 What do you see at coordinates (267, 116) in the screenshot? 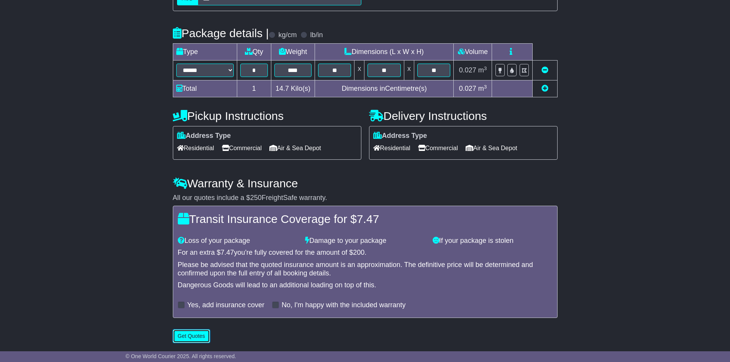
I see `h4: Pickup Instructions` at bounding box center [267, 116].